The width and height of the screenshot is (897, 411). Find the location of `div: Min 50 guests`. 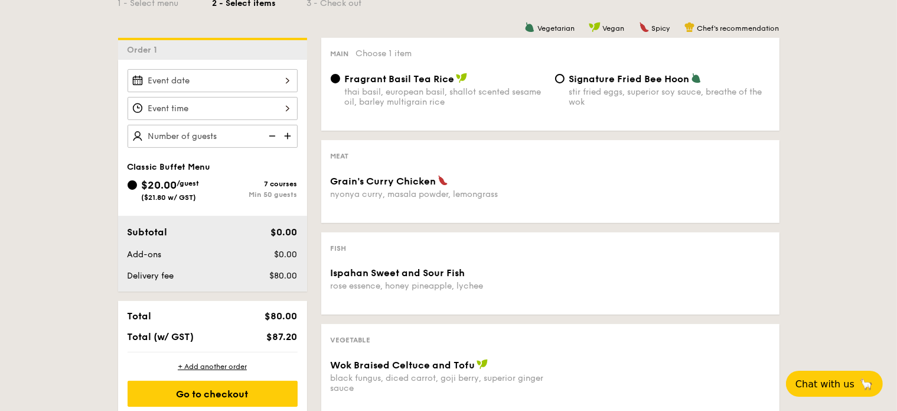

div: Min 50 guests is located at coordinates (255, 194).